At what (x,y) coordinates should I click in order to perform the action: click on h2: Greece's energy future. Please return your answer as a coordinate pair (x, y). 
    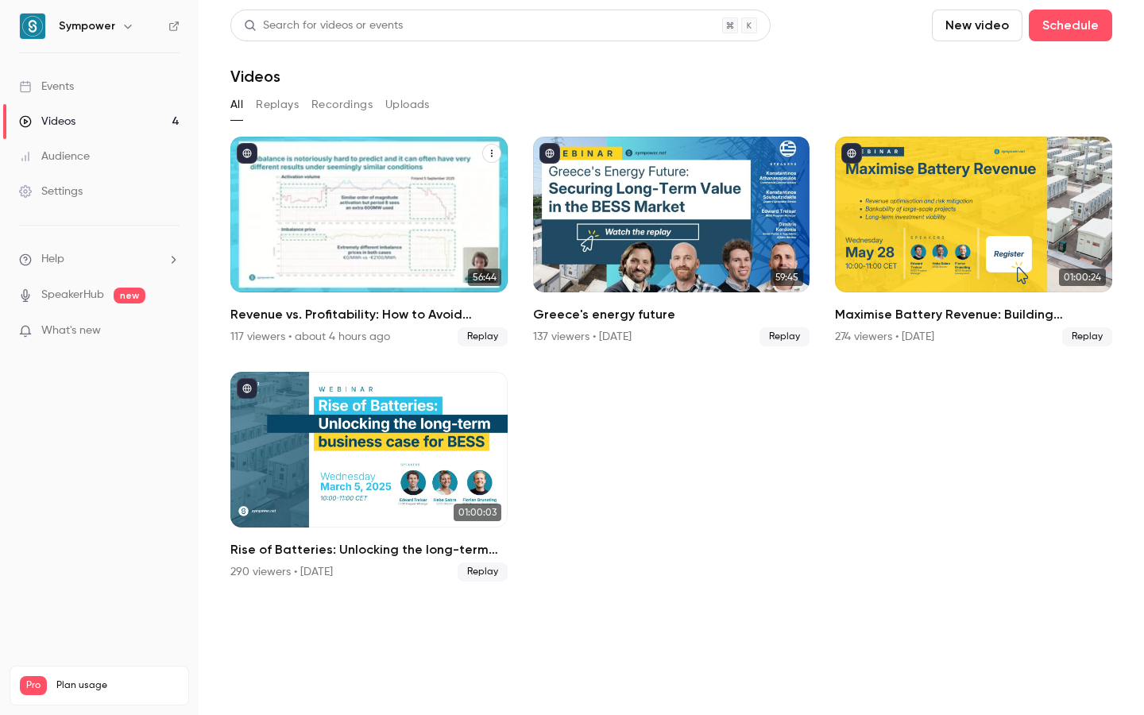
    Looking at the image, I should click on (671, 314).